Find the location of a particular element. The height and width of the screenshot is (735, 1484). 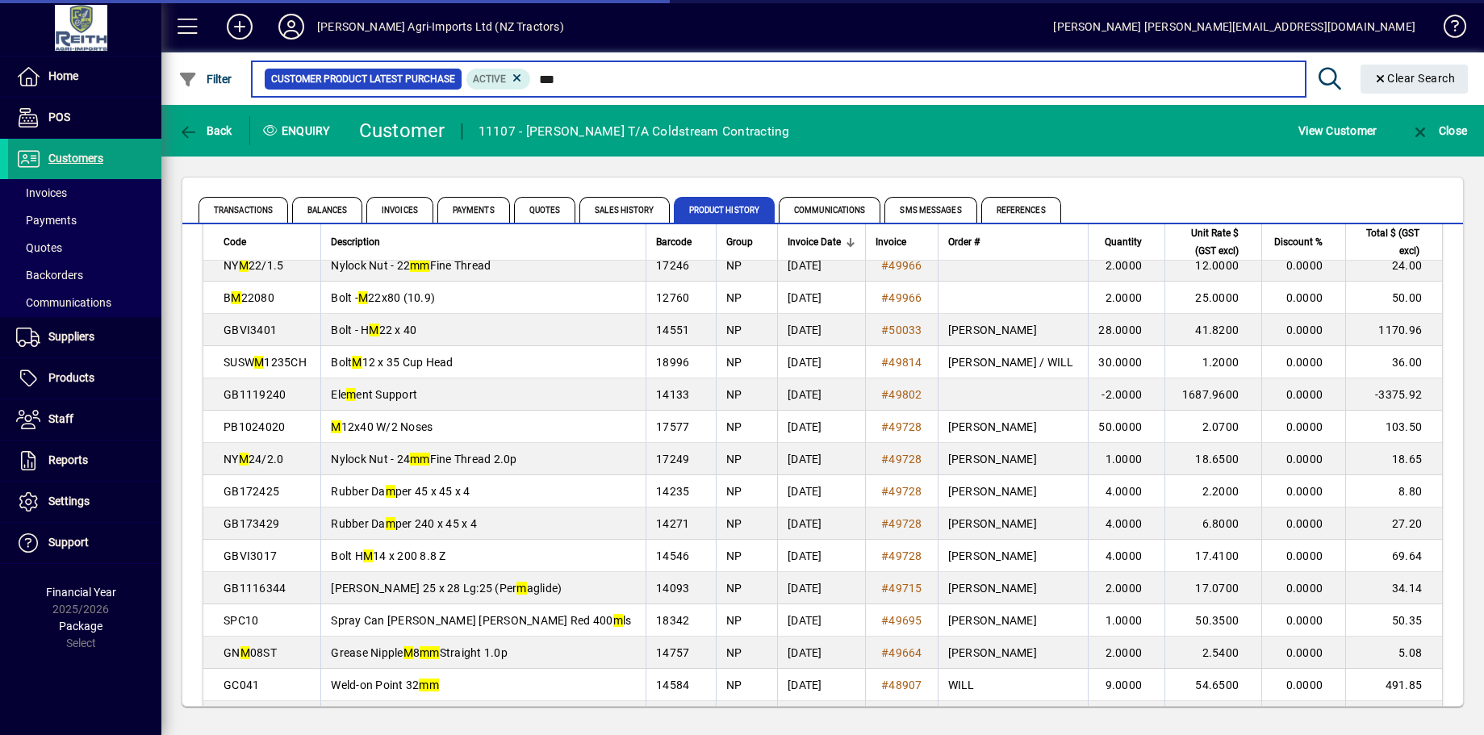

span: B 22080 is located at coordinates (249, 298).